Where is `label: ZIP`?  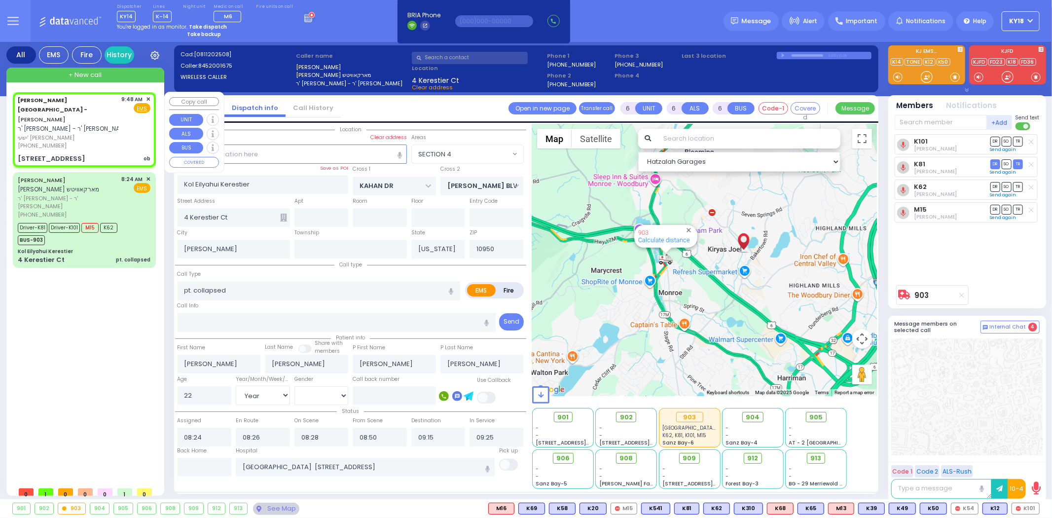
label: ZIP is located at coordinates (473, 233).